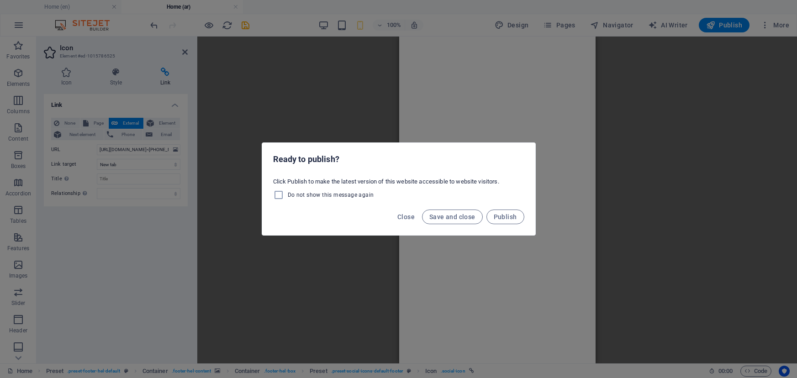 The width and height of the screenshot is (797, 378). Describe the element at coordinates (406, 217) in the screenshot. I see `span: Close` at that location.